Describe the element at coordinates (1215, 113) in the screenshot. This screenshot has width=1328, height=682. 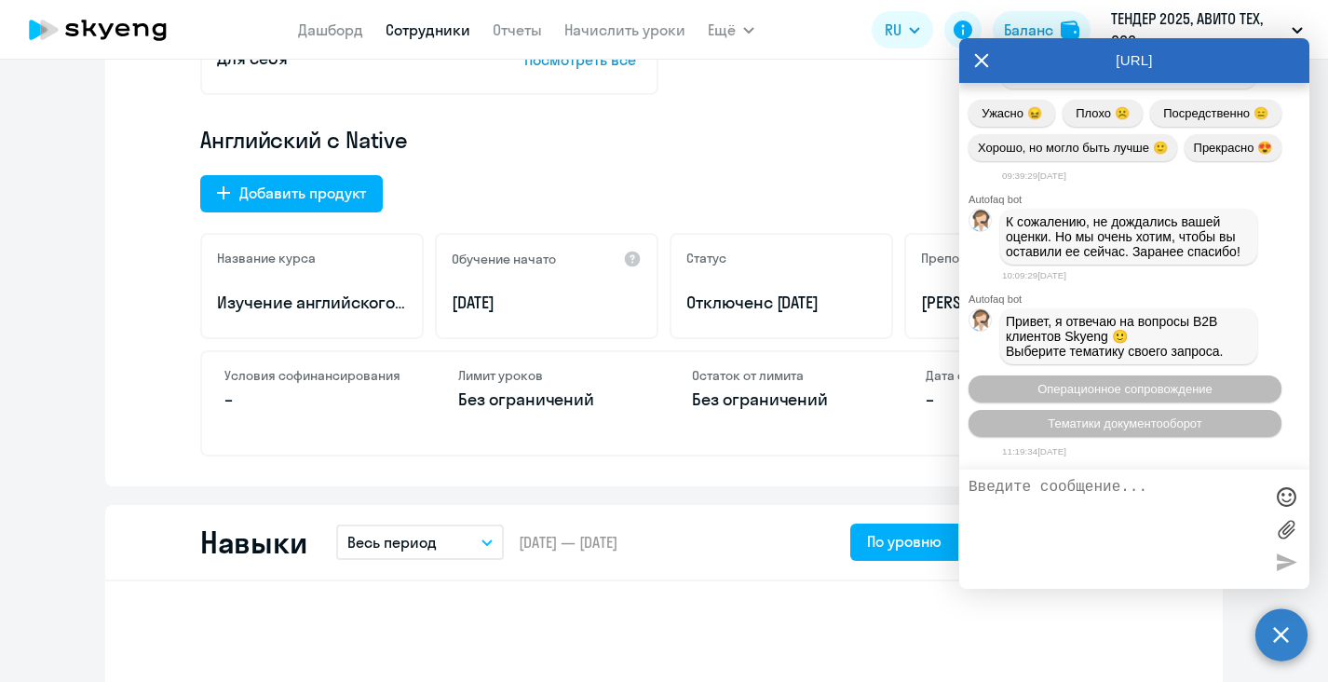
I see `span: Посредственно 😑` at that location.